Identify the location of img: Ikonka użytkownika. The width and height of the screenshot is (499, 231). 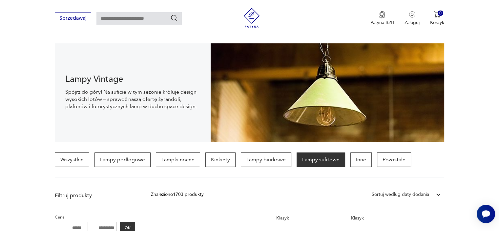
(412, 14).